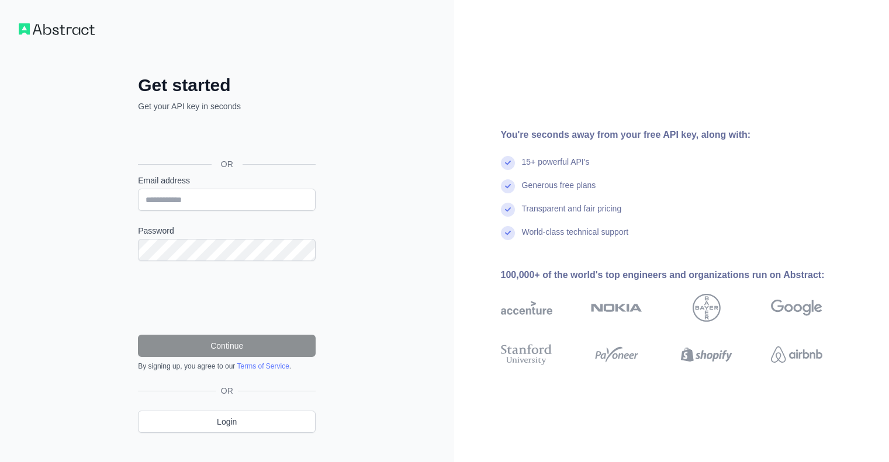  What do you see at coordinates (617, 308) in the screenshot?
I see `img: nokia` at bounding box center [617, 308].